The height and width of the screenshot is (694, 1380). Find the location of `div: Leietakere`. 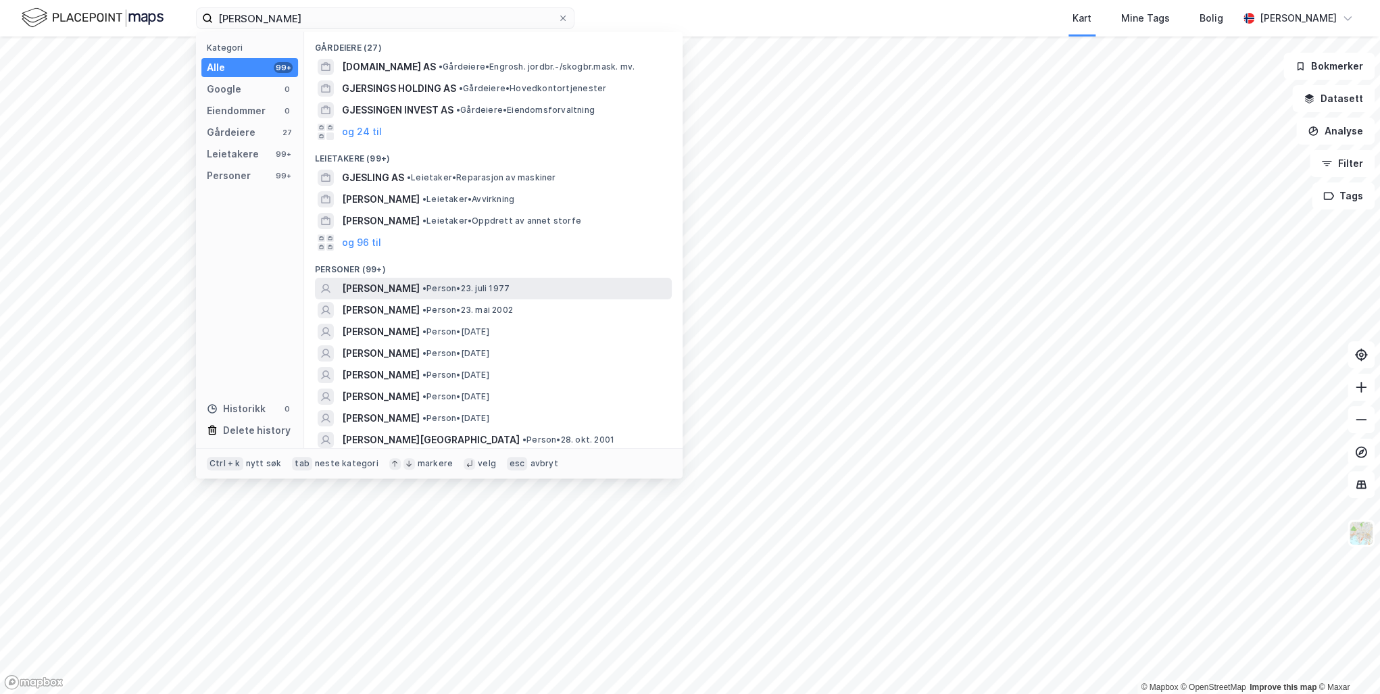

div: Leietakere is located at coordinates (232, 154).